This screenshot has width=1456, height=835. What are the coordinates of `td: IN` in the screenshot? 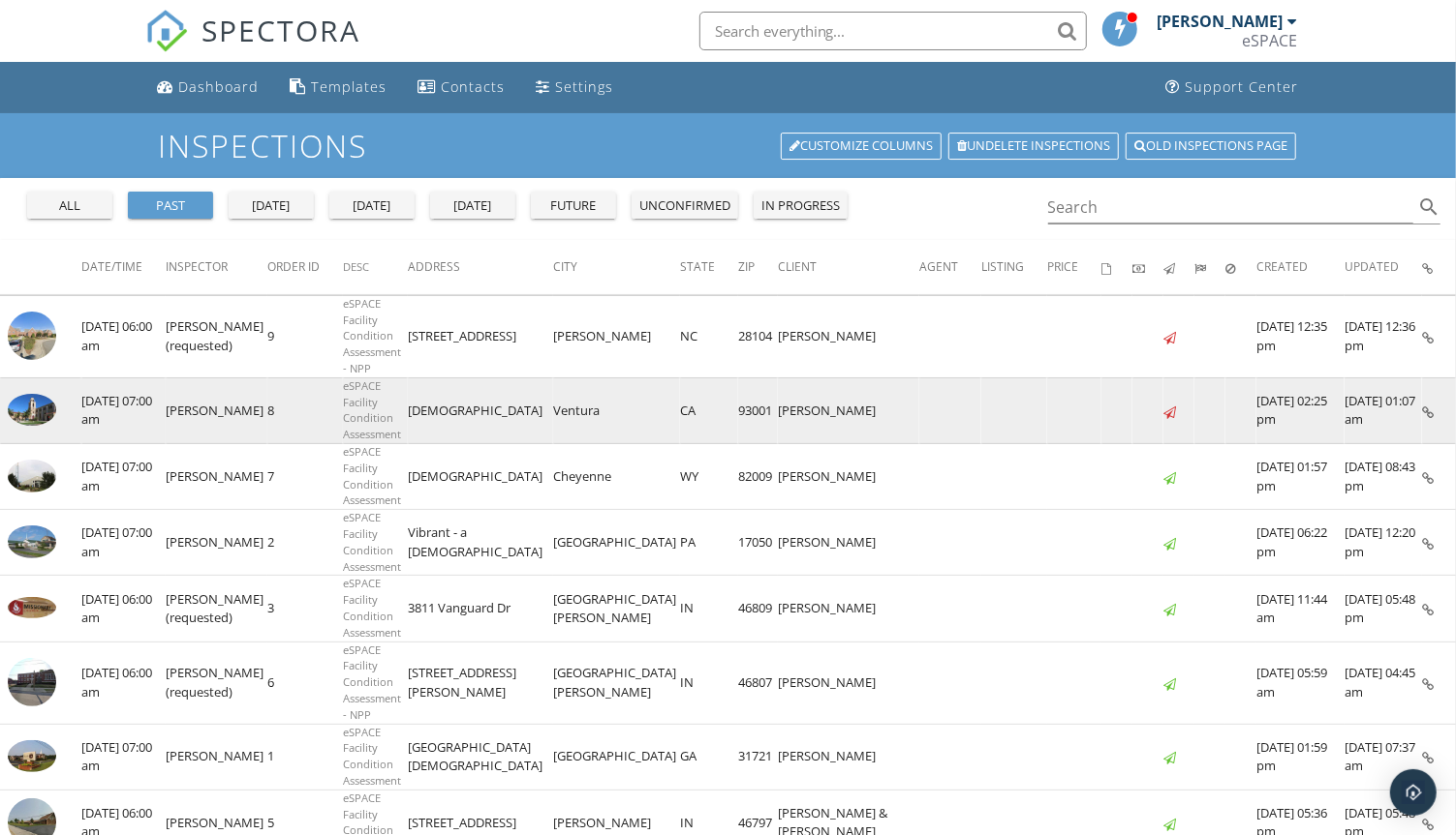 It's located at (709, 682).